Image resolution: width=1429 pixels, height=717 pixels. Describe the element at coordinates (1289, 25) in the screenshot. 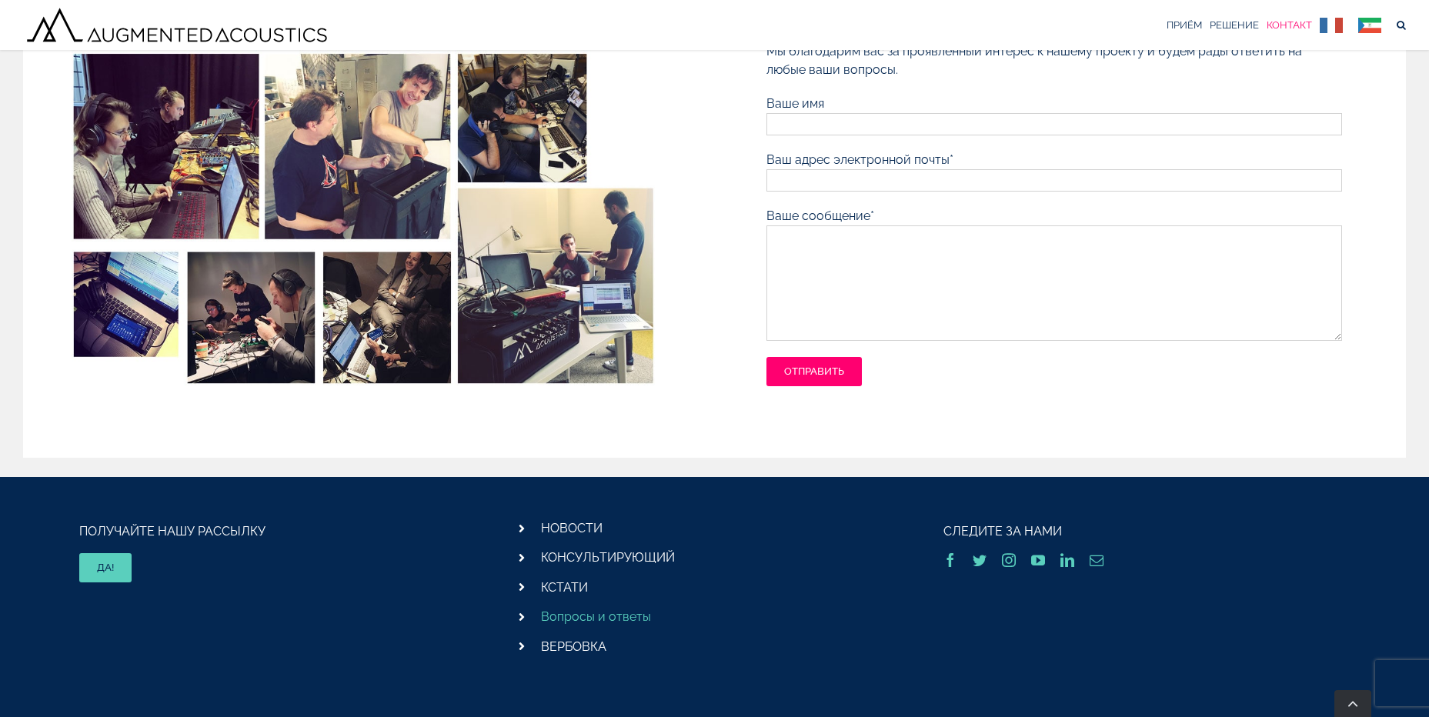

I see `span: КОНТАКТ` at that location.